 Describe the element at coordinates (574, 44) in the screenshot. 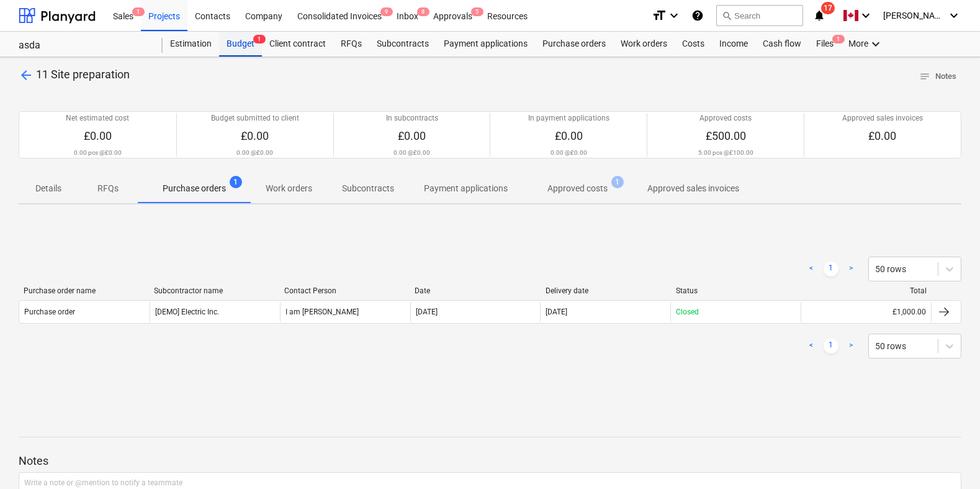

I see `div: Purchase orders` at that location.